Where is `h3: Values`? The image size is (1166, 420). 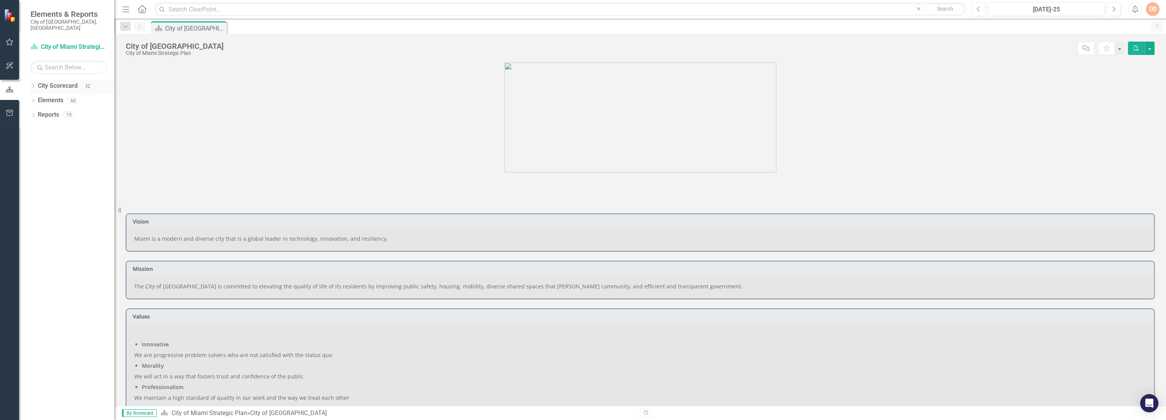 h3: Values is located at coordinates (641, 316).